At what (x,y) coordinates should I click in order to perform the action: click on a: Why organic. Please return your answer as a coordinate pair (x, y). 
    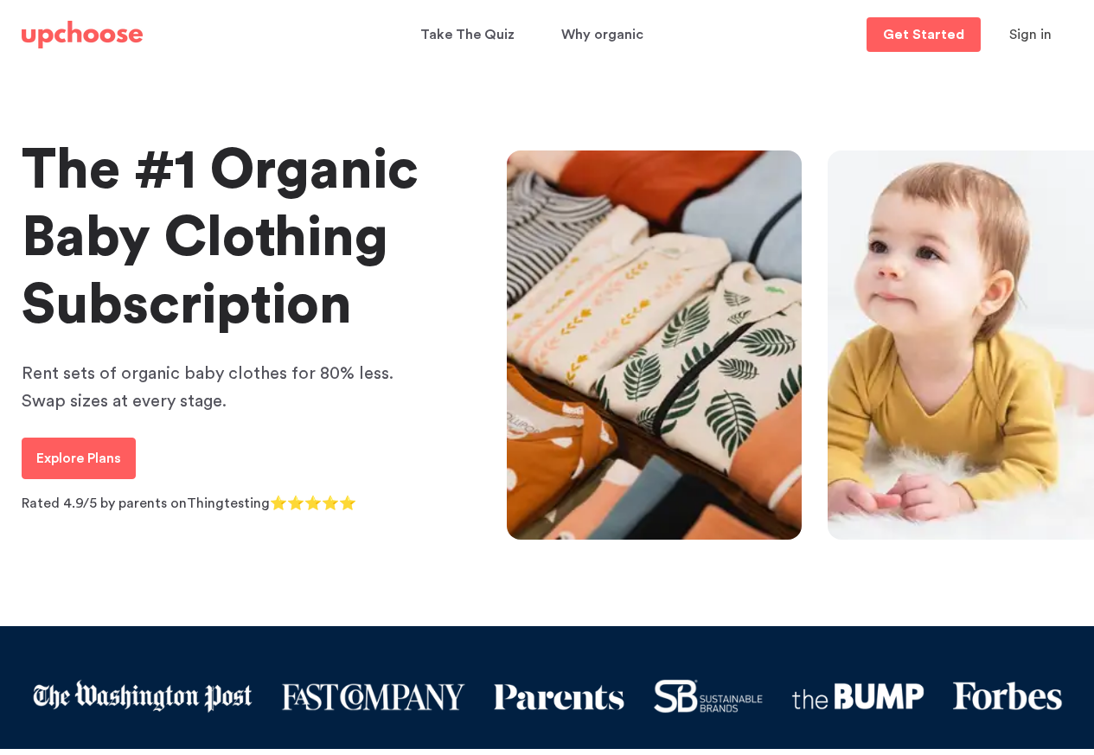
    Looking at the image, I should click on (605, 35).